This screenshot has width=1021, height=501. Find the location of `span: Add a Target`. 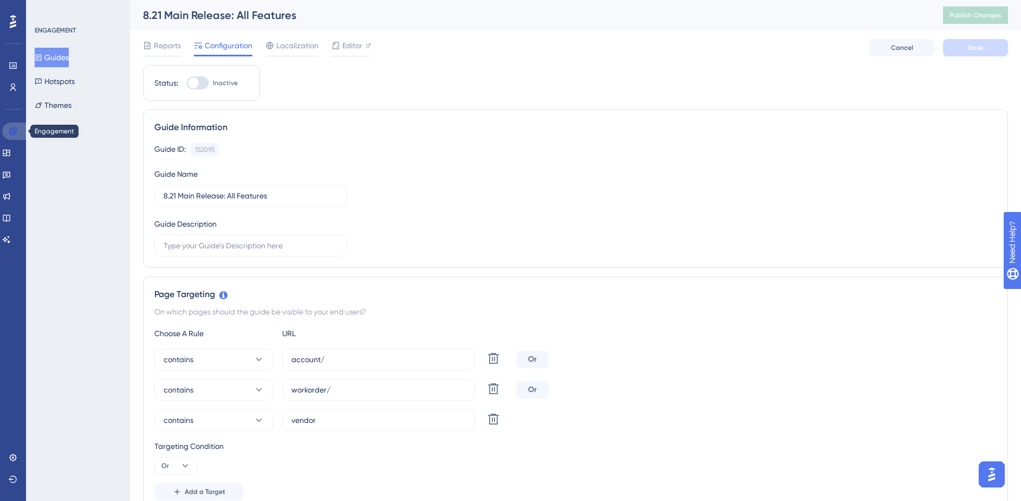

span: Add a Target is located at coordinates (205, 491).